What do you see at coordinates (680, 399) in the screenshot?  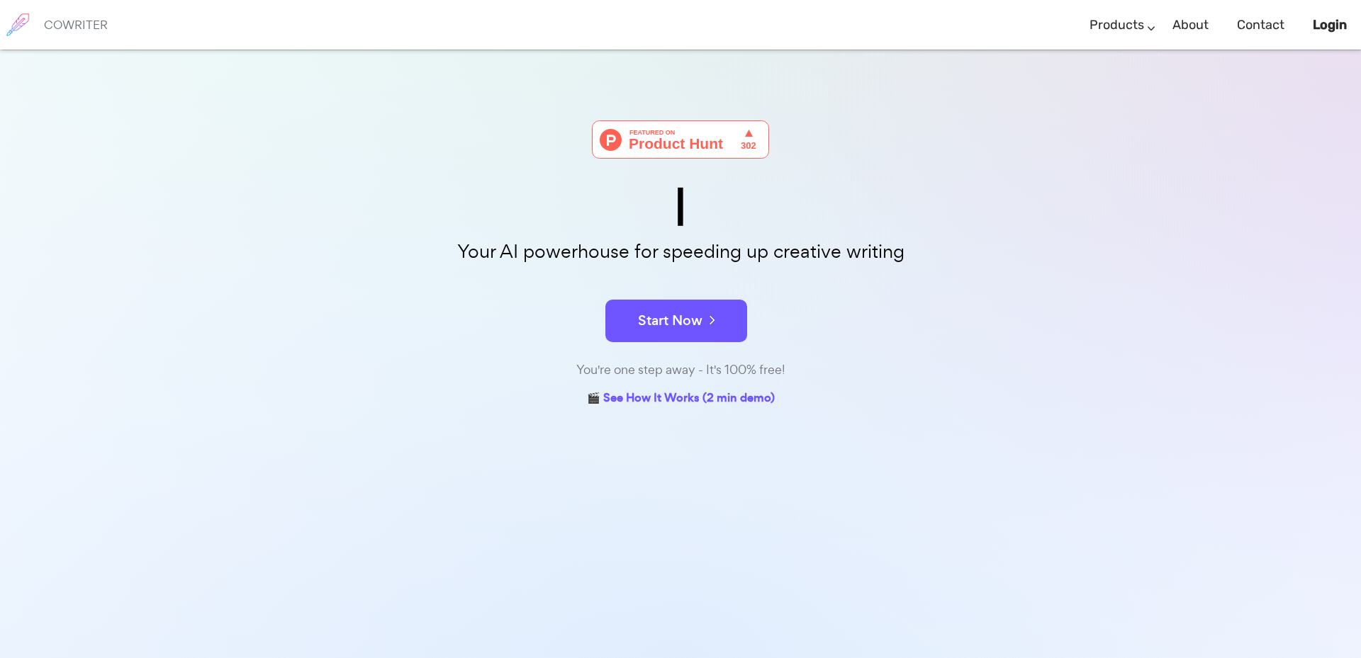 I see `a: 🎬 See How It Works (2 min demo)` at bounding box center [680, 399].